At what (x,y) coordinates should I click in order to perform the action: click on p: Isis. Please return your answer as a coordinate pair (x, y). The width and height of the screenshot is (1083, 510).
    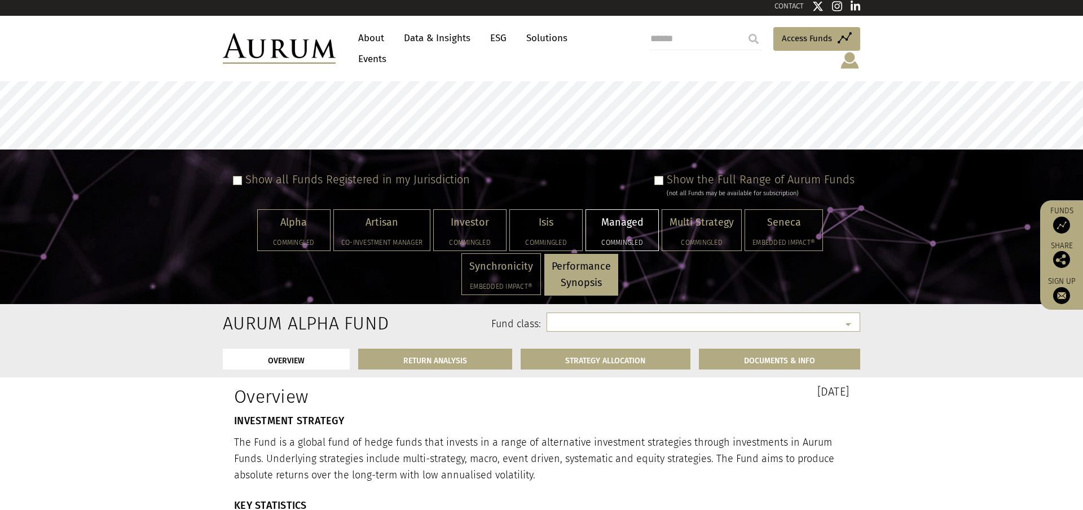
    Looking at the image, I should click on (546, 222).